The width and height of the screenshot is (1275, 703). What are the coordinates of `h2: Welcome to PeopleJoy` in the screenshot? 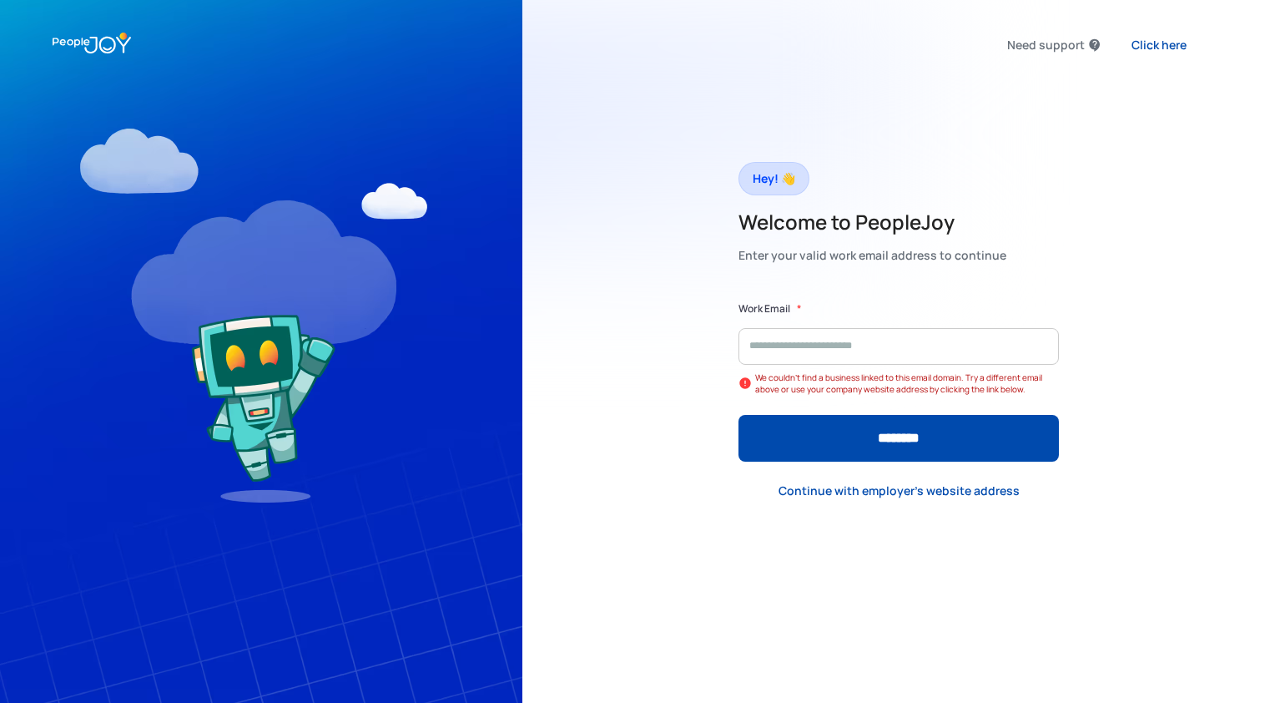 It's located at (872, 222).